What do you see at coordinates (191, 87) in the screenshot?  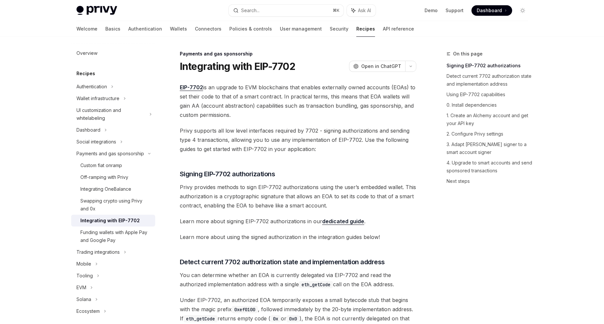 I see `a: EIP-7702` at bounding box center [191, 87].